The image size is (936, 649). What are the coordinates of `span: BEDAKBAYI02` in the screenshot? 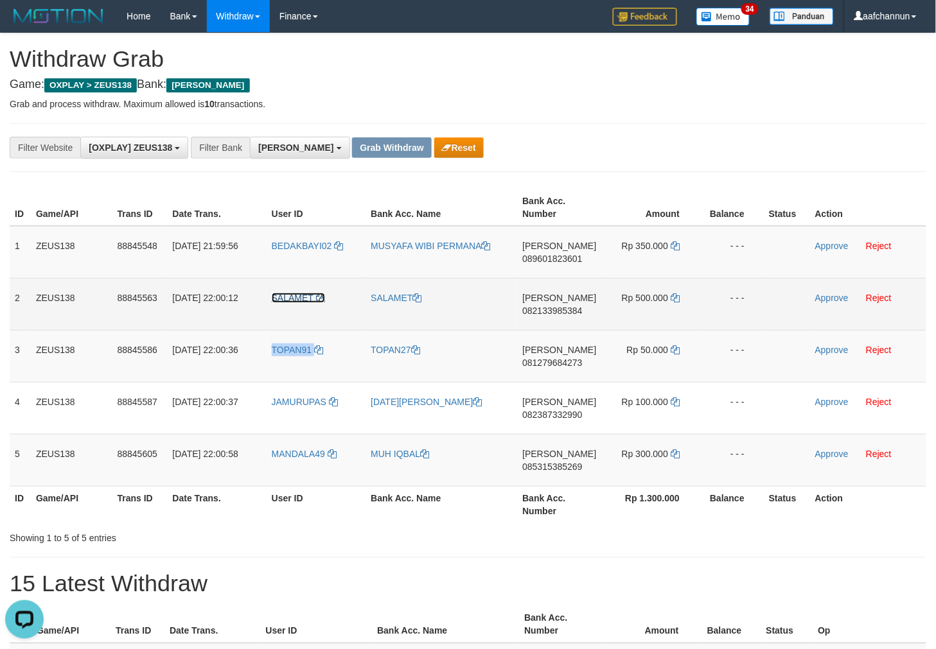 It's located at (302, 246).